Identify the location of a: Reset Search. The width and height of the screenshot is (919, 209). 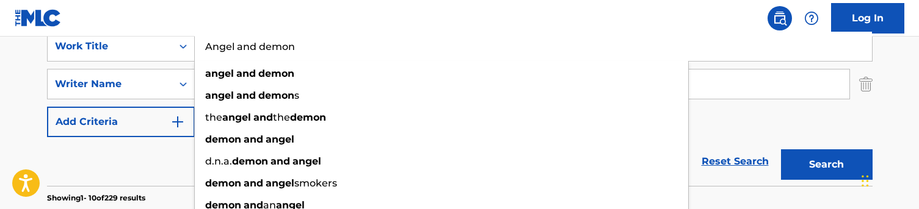
(735, 162).